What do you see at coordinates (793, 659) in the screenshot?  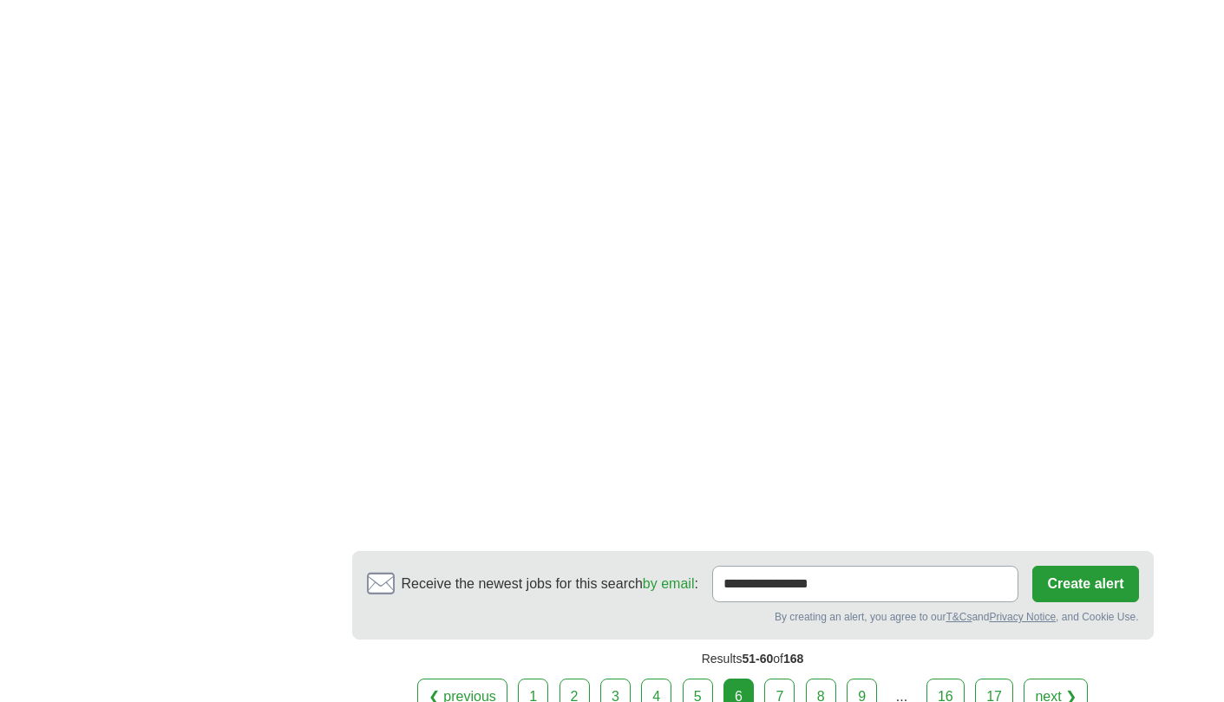 I see `span: 168` at bounding box center [793, 659].